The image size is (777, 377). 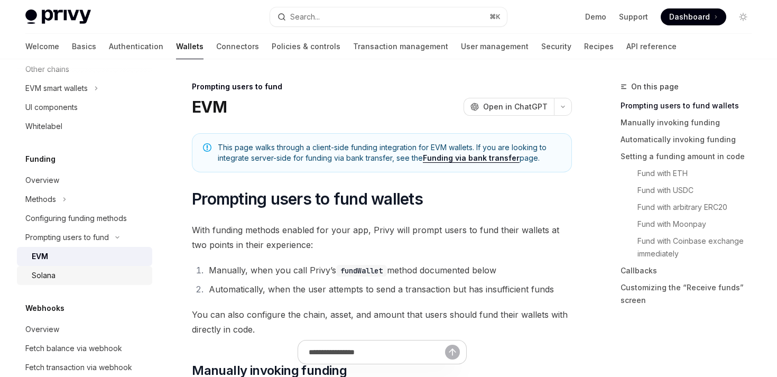 What do you see at coordinates (43, 275) in the screenshot?
I see `div: Solana` at bounding box center [43, 275].